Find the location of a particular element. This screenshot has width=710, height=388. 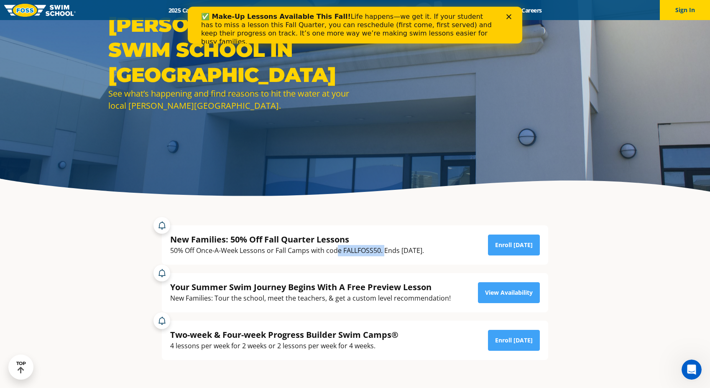

div: New Families: Tour the school, meet the teachers, & get a custom level recommendation! is located at coordinates (310, 298).